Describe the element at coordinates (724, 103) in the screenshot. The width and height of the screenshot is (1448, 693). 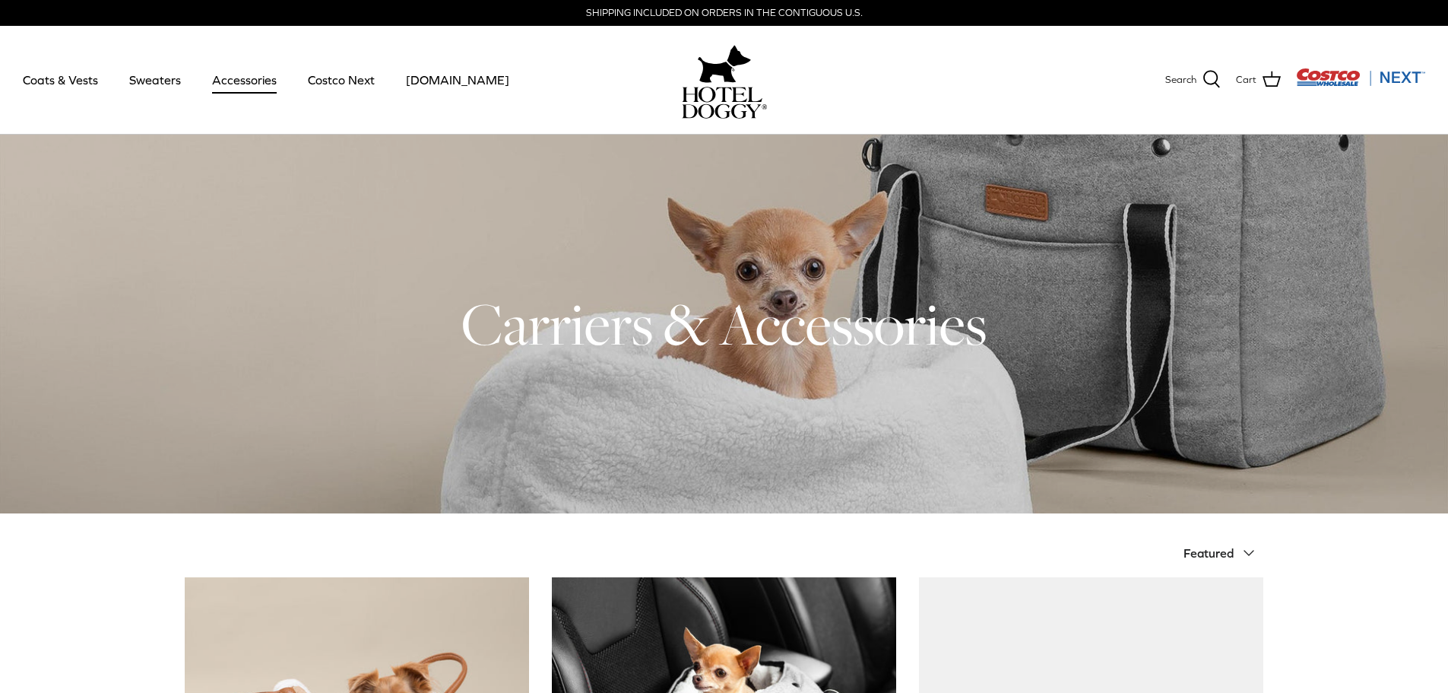
I see `img: hoteldoggycom` at that location.